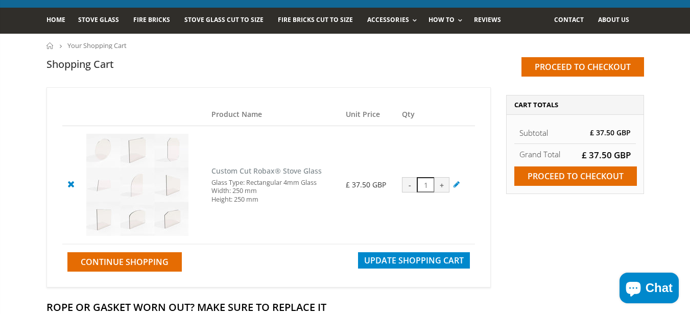 The width and height of the screenshot is (690, 314). Describe the element at coordinates (125, 262) in the screenshot. I see `span: Continue Shopping` at that location.